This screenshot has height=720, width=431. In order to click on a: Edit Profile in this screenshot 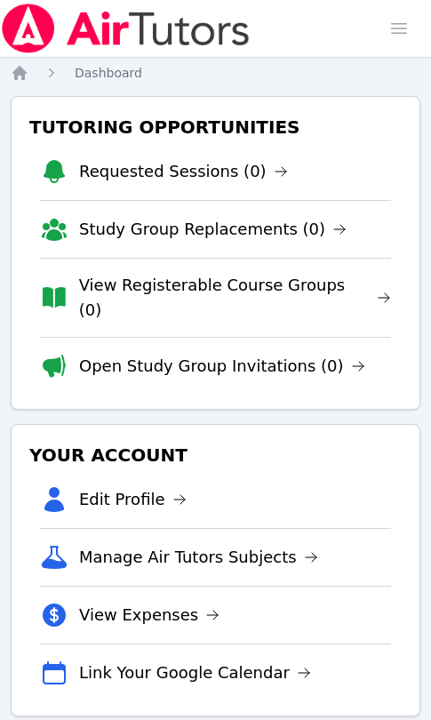, I will do `click(132, 500)`.